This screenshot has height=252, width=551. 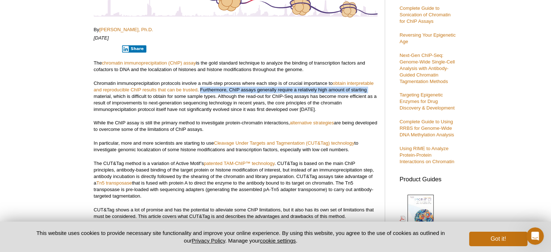 What do you see at coordinates (236, 66) in the screenshot?
I see `p: The is the gold standard technique to analyze the binding of transcription factors and cofactors ...` at bounding box center [236, 66].